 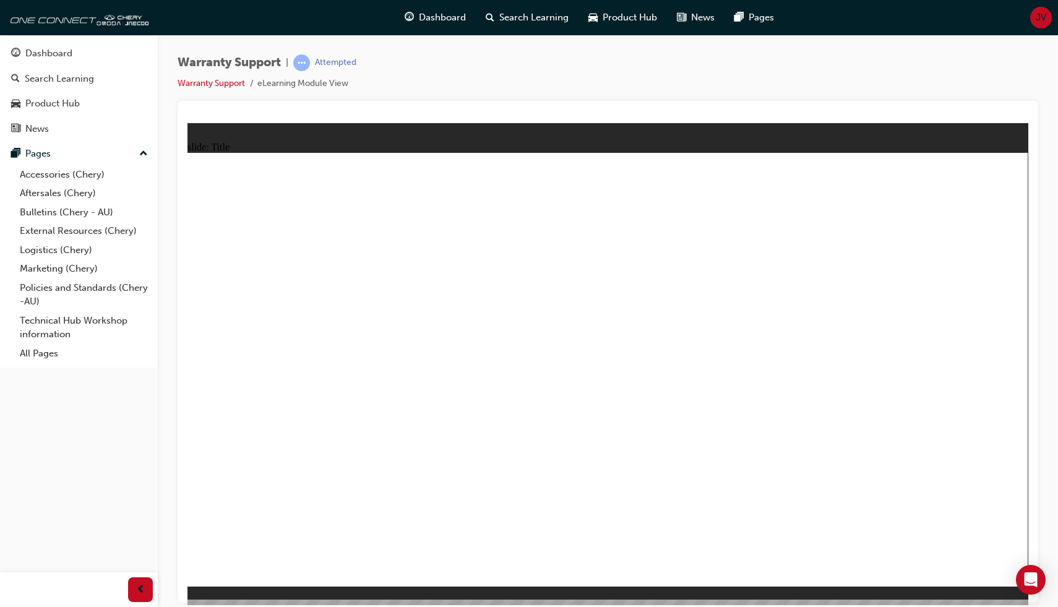 What do you see at coordinates (229, 63) in the screenshot?
I see `span: Warranty Support` at bounding box center [229, 63].